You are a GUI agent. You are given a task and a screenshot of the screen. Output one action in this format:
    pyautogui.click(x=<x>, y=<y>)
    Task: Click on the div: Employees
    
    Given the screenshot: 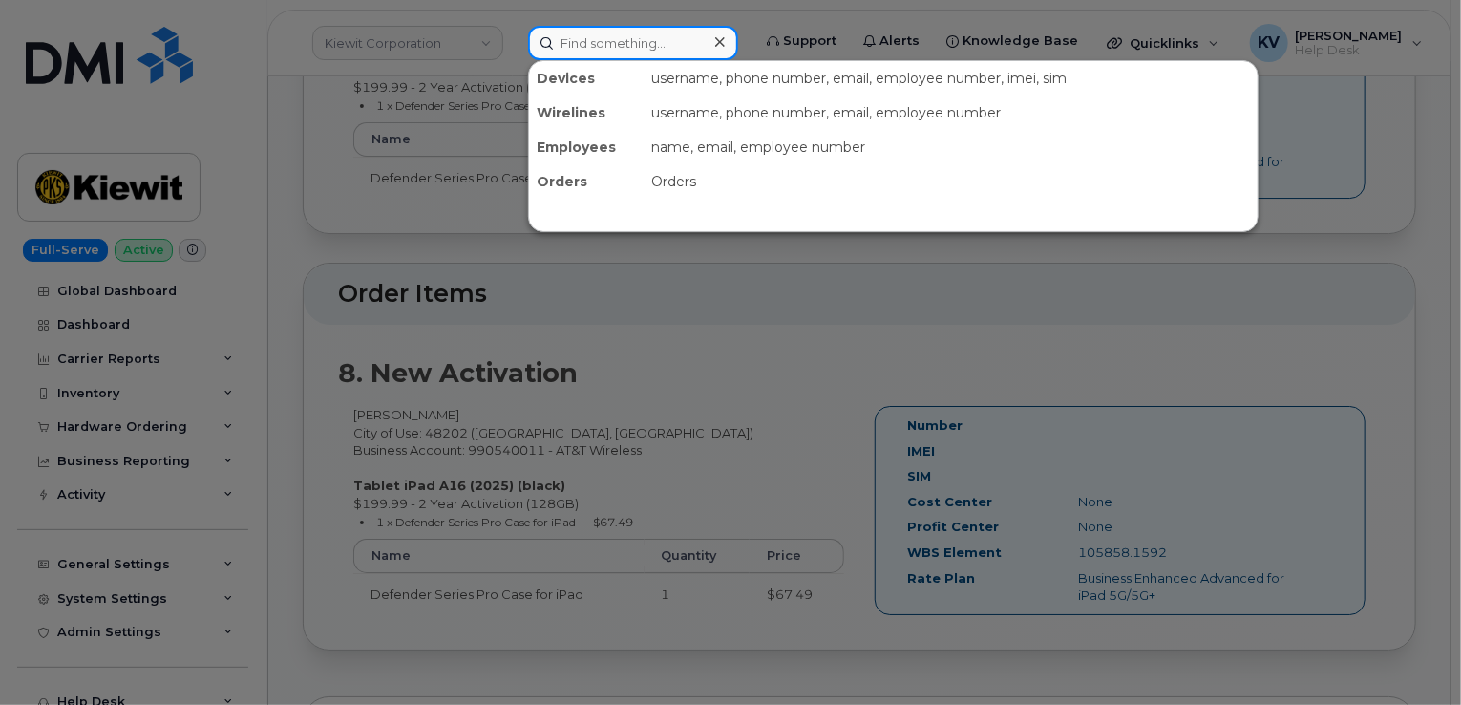 What is the action you would take?
    pyautogui.click(x=586, y=147)
    